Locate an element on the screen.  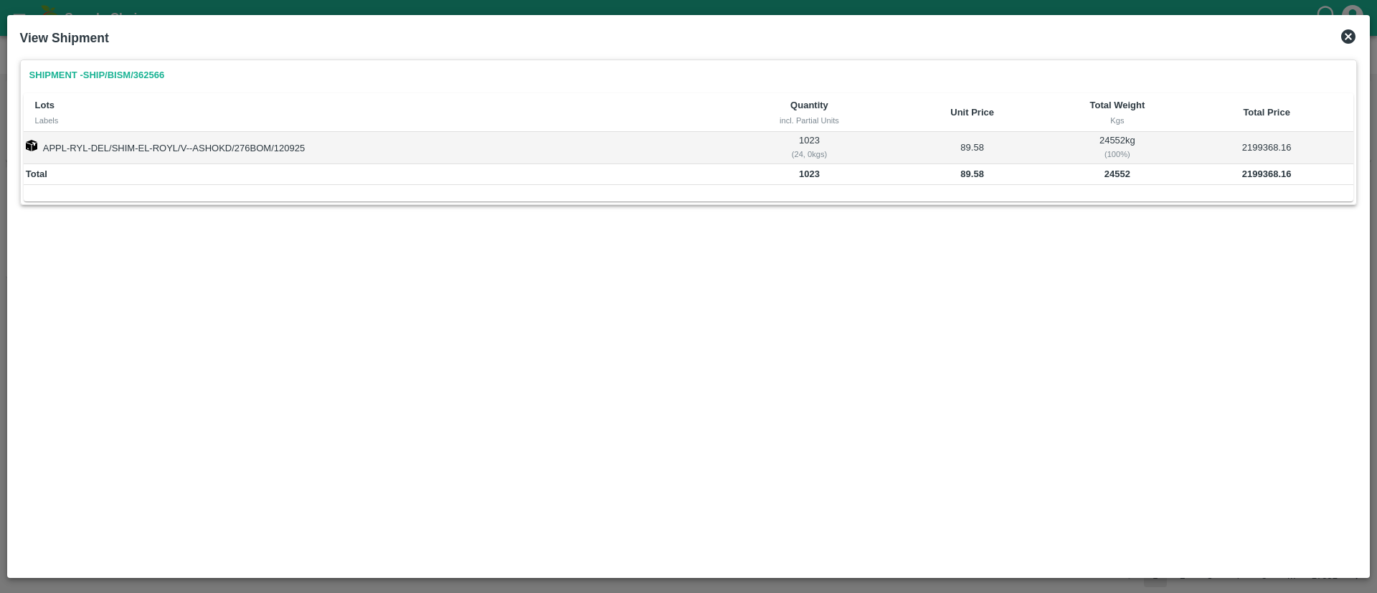
td: 1023 is located at coordinates (810, 148).